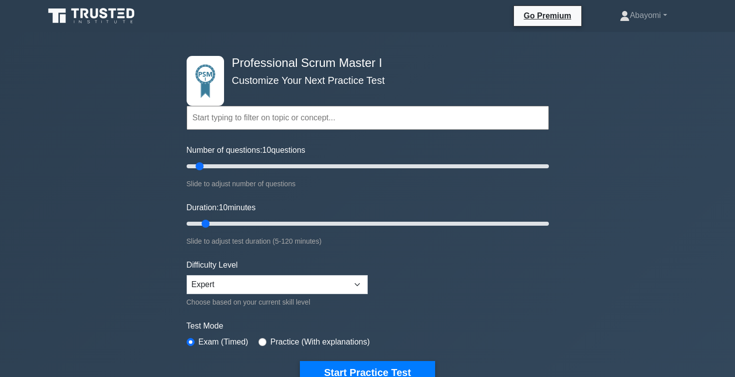  I want to click on label: Duration: minutes, so click(221, 208).